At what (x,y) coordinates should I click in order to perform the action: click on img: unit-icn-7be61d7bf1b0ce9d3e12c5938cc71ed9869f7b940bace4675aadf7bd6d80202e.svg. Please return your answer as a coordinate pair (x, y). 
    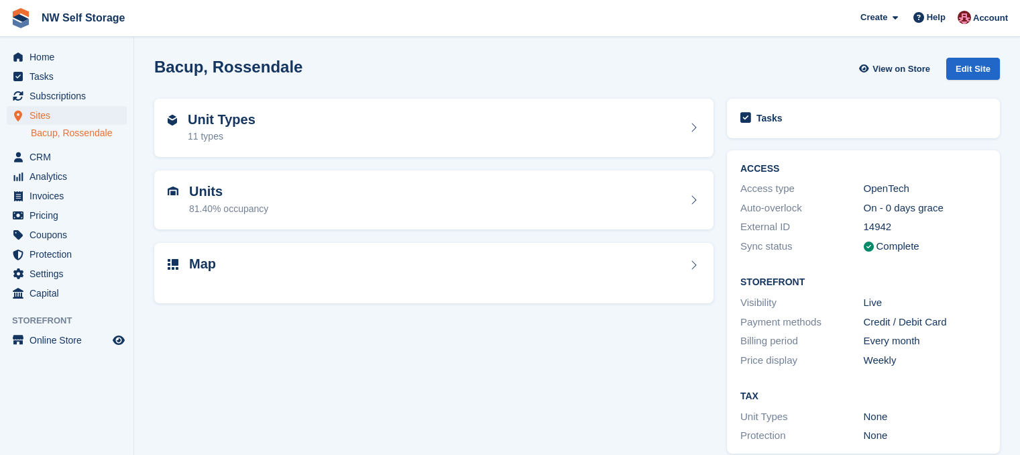
    Looking at the image, I should click on (173, 191).